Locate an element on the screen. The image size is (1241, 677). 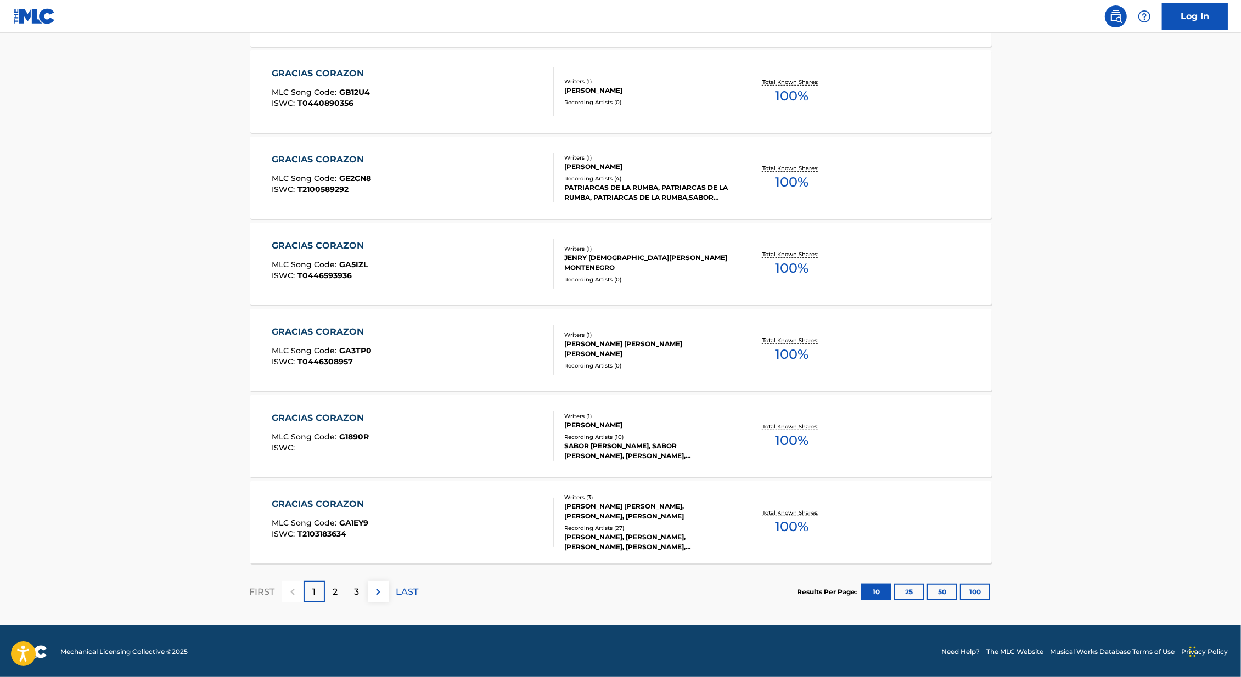
span: T0446593936 is located at coordinates (324, 275).